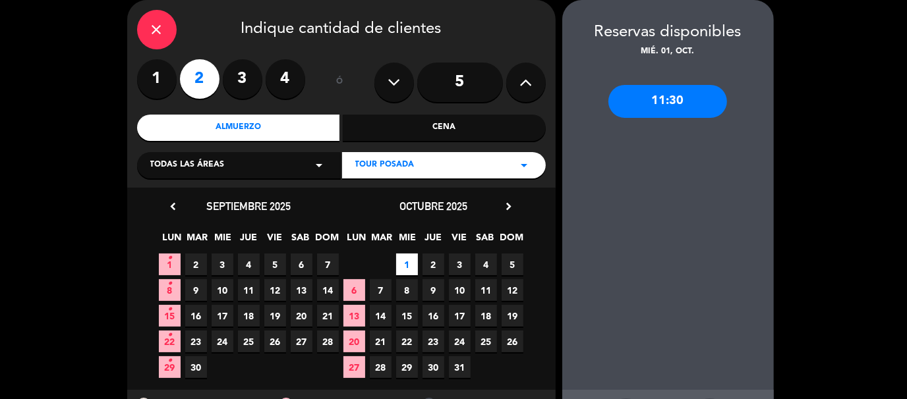  I want to click on label: 4, so click(285, 79).